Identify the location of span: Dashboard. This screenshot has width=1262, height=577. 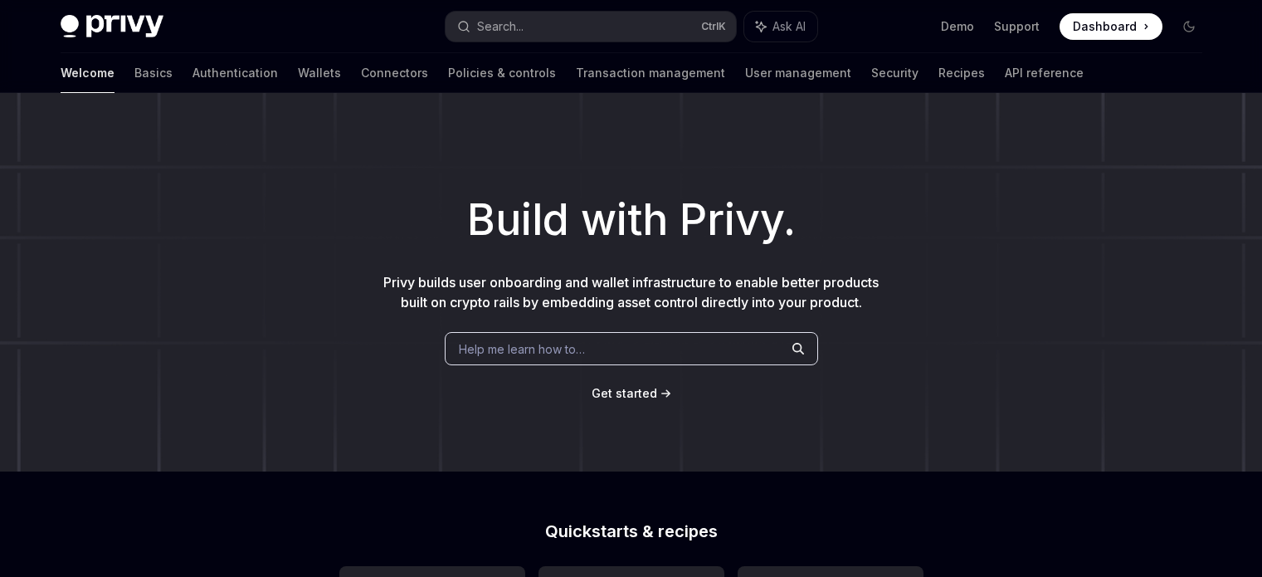
(1105, 27).